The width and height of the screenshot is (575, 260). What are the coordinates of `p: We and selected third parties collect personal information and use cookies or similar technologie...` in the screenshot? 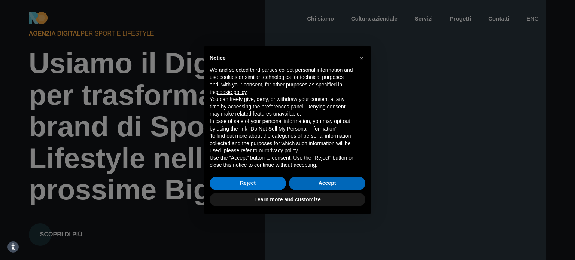 It's located at (282, 81).